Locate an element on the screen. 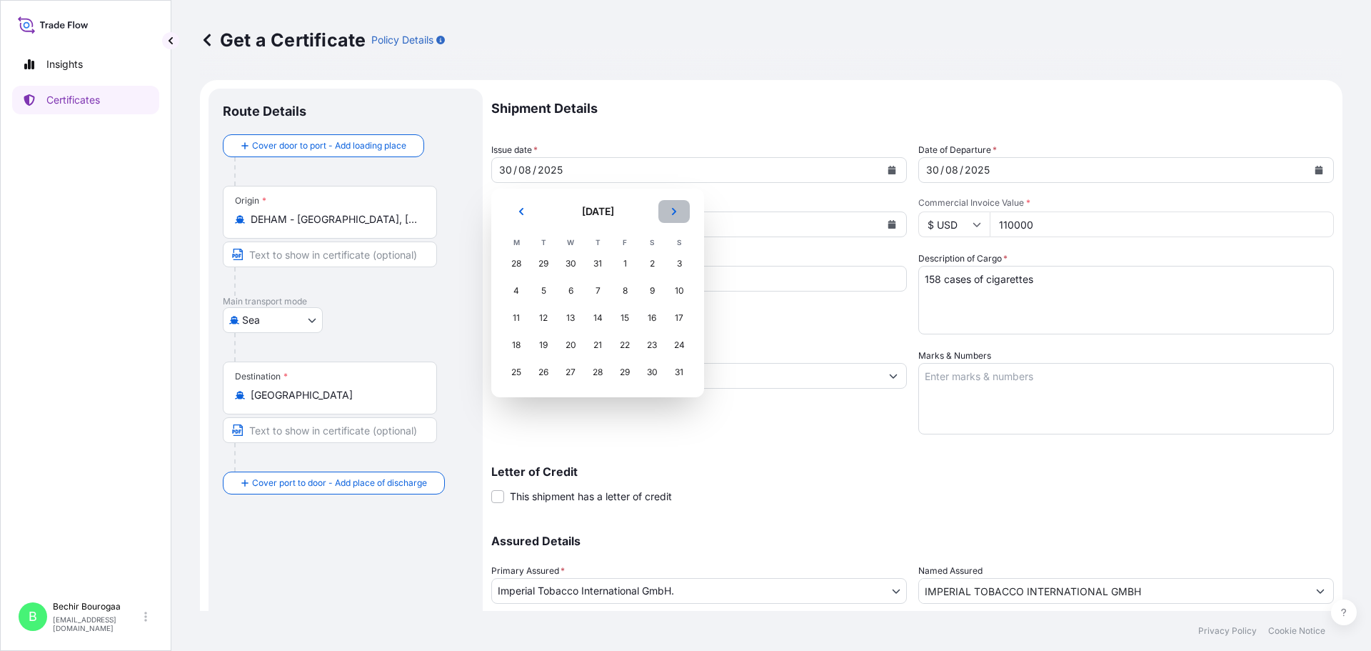 The image size is (1371, 651). div: Wednesday 30 July 2025 is located at coordinates (571, 264).